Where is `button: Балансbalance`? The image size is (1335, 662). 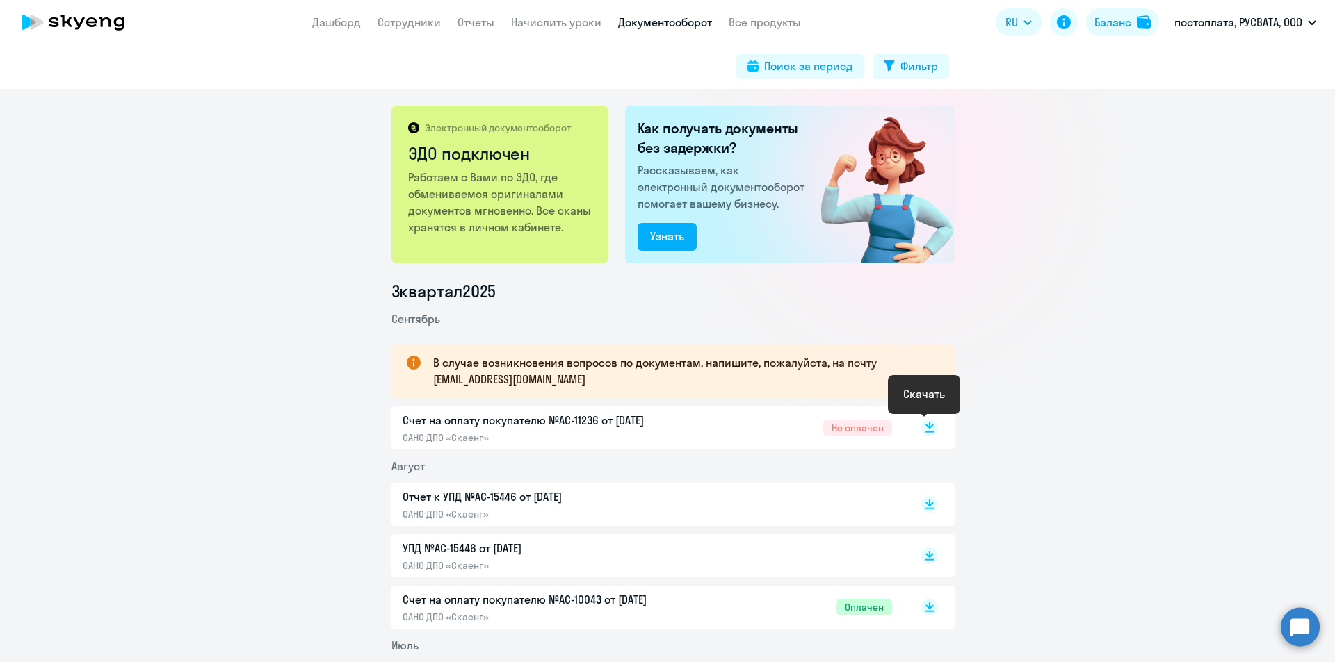 button: Балансbalance is located at coordinates (1122, 22).